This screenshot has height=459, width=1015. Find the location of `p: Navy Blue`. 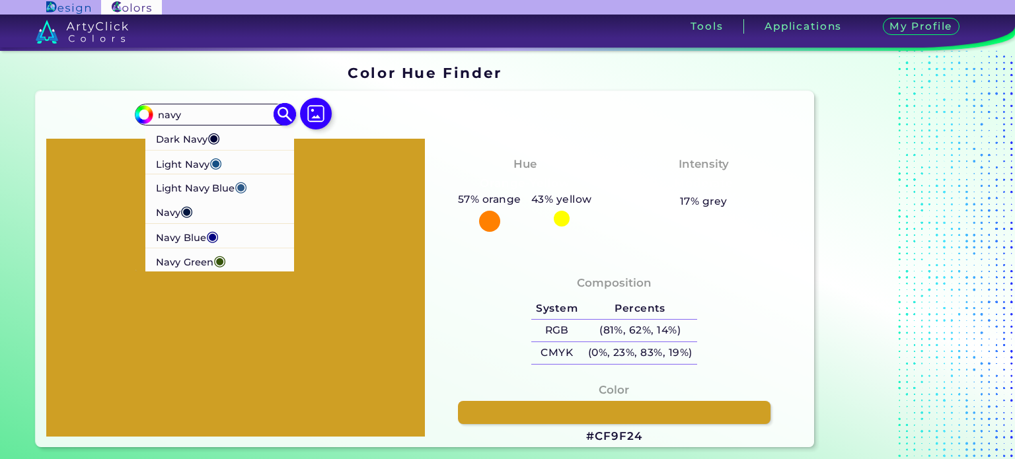

p: Navy Blue is located at coordinates (187, 235).